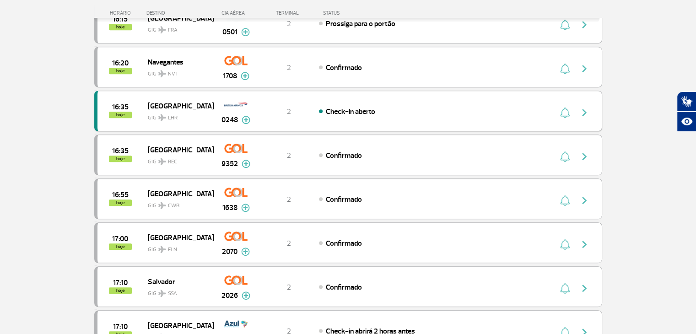  What do you see at coordinates (177, 62) in the screenshot?
I see `span: Navegantes` at bounding box center [177, 62].